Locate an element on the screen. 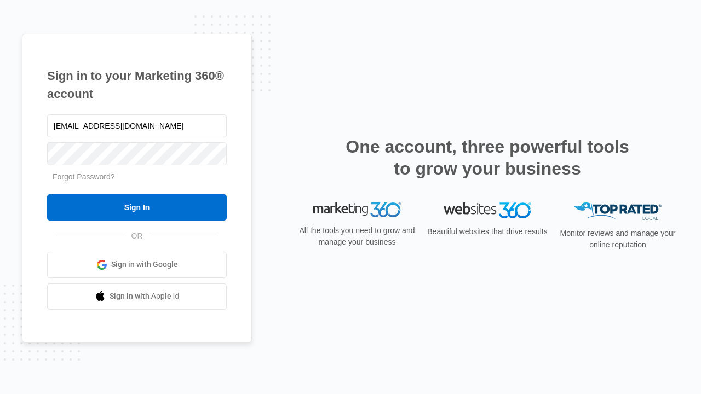 This screenshot has width=701, height=394. img: Top Rated Local is located at coordinates (618, 211).